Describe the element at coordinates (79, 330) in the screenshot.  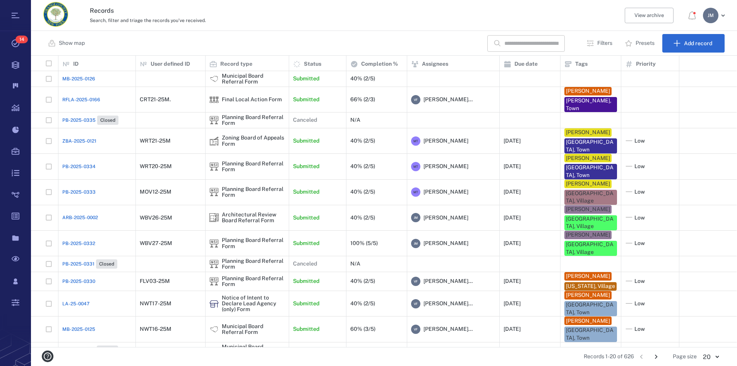
I see `a: MB-2025-0125` at that location.